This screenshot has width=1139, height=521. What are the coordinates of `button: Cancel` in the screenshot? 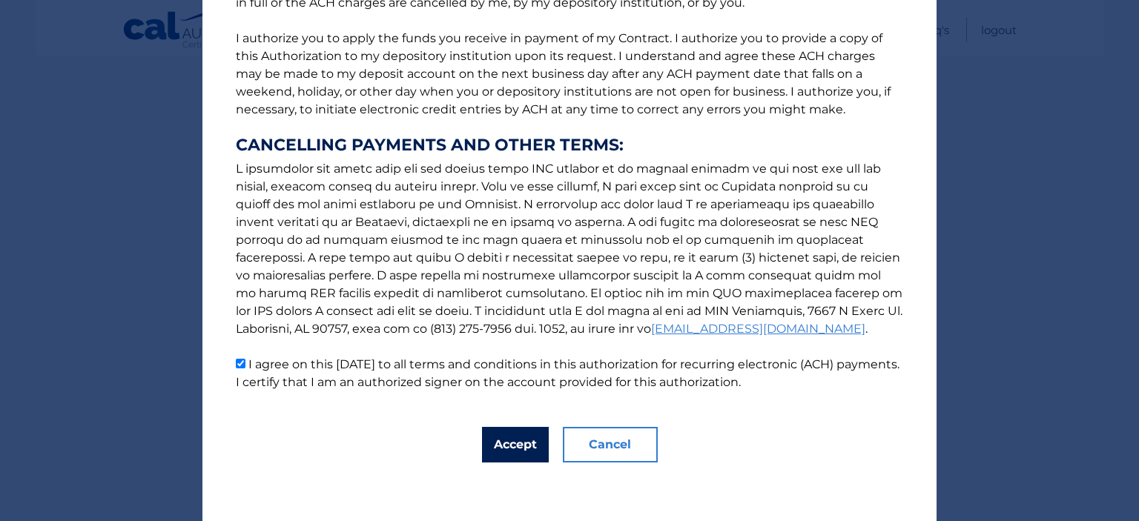 It's located at (610, 445).